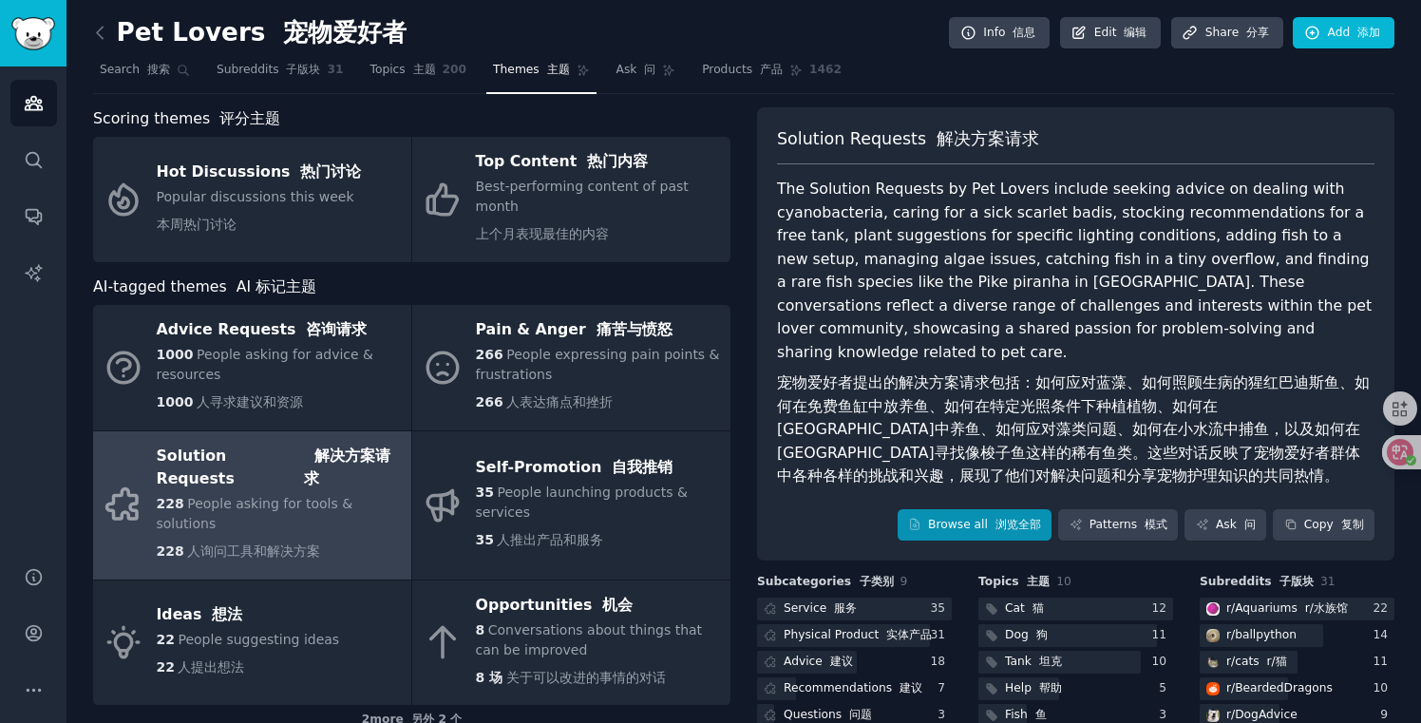  What do you see at coordinates (1383, 662) in the screenshot?
I see `div: 11` at bounding box center [1383, 662].